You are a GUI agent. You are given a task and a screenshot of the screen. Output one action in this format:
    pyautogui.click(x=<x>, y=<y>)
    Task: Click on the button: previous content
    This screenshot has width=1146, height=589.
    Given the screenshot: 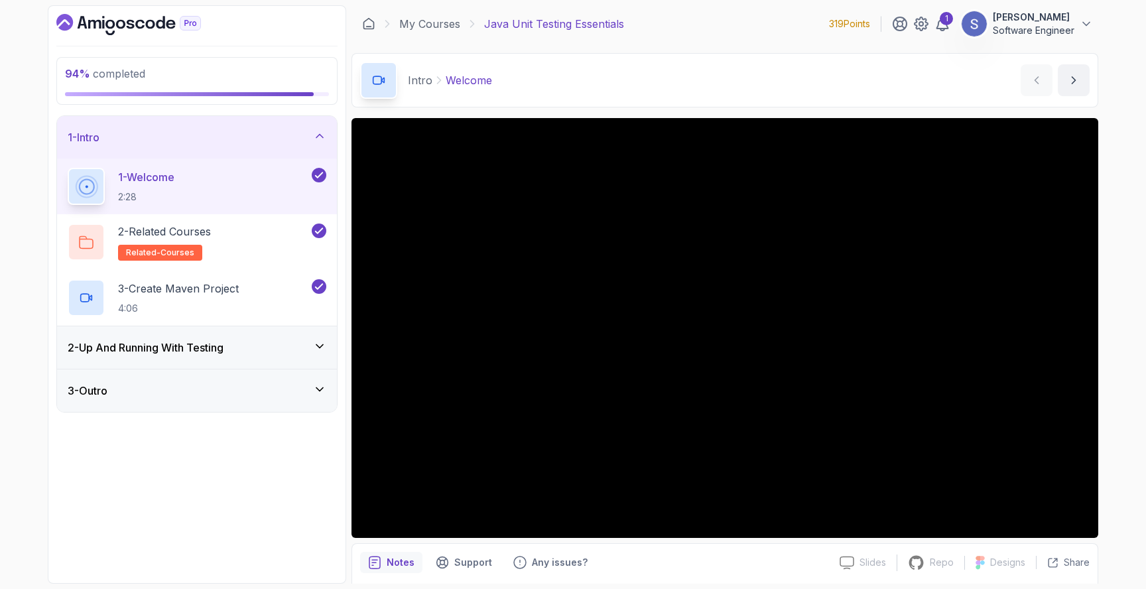 What is the action you would take?
    pyautogui.click(x=1037, y=80)
    